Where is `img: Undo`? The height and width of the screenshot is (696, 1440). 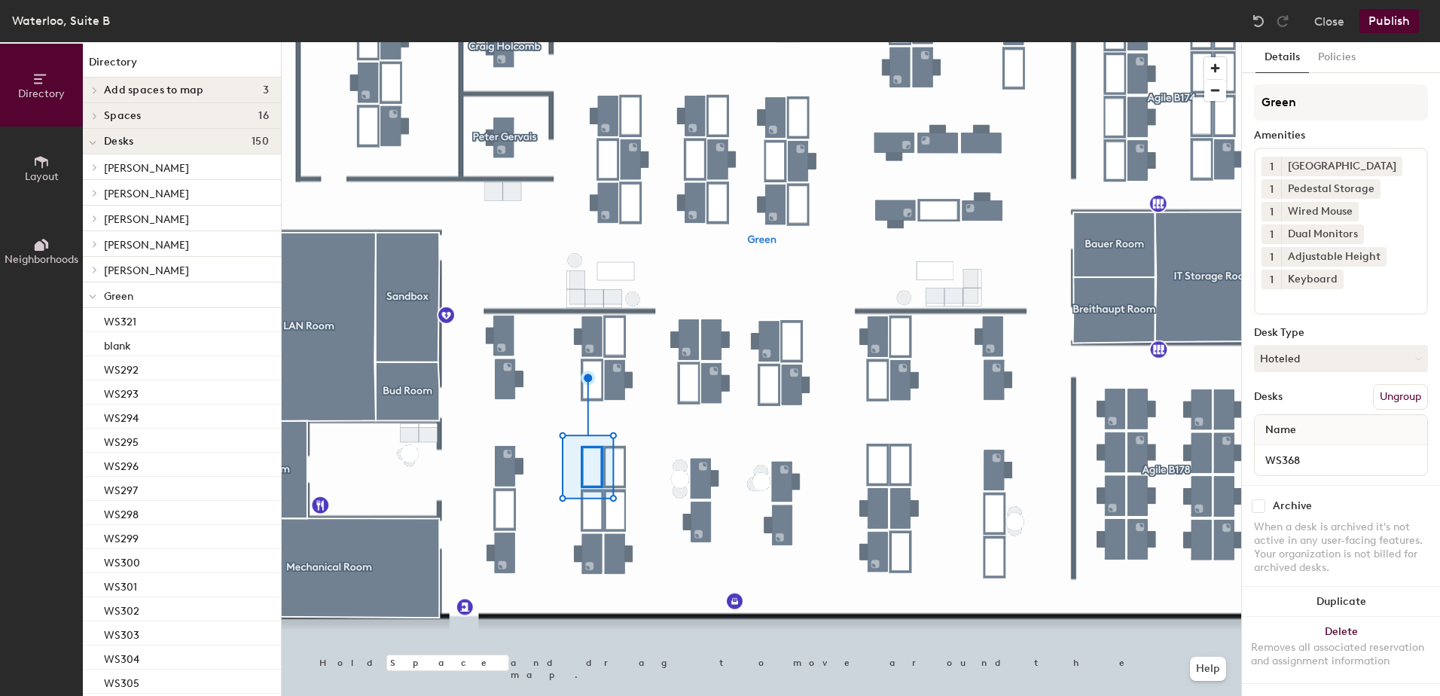
img: Undo is located at coordinates (1258, 21).